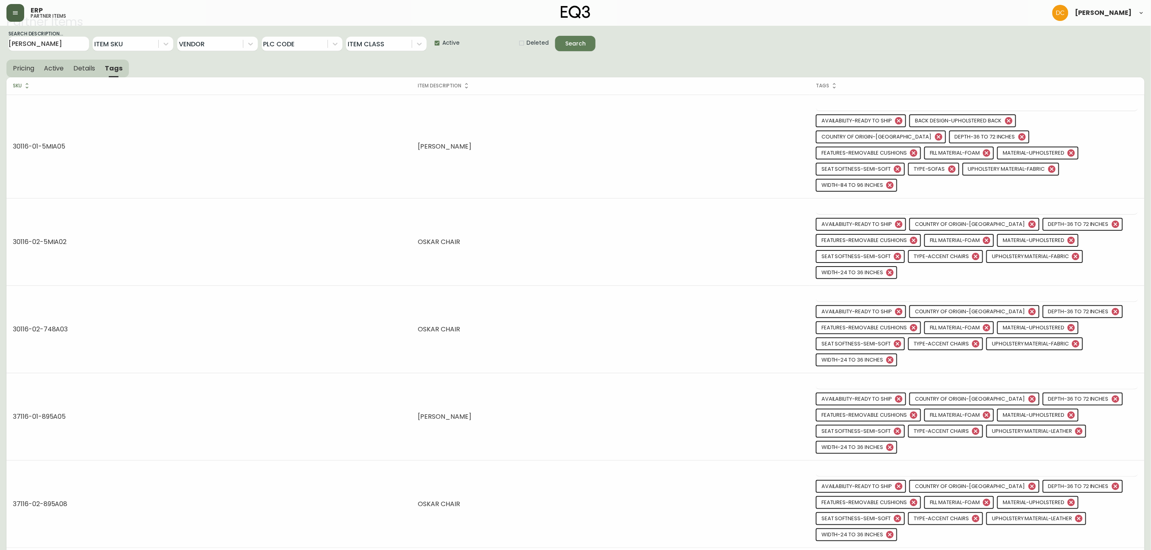 The width and height of the screenshot is (1151, 550). I want to click on td: 37116-01-895A05, so click(209, 417).